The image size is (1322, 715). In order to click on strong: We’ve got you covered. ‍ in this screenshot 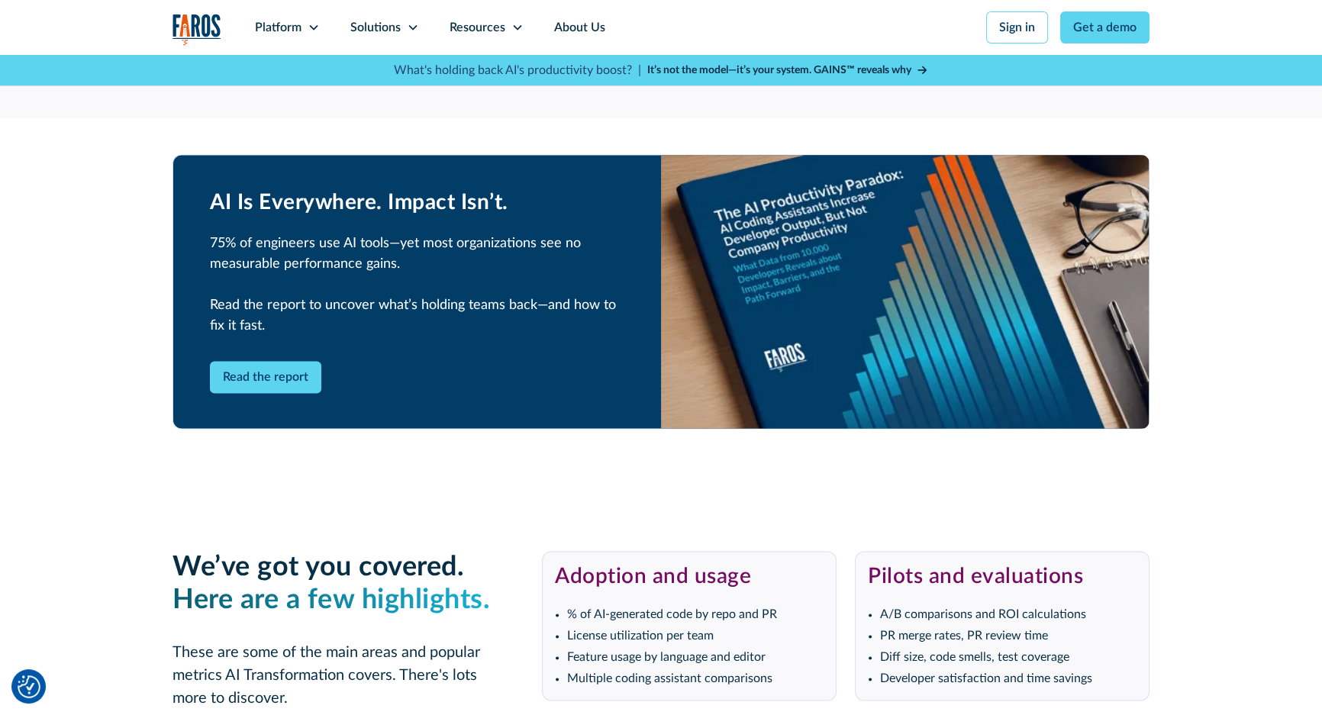, I will do `click(331, 583)`.